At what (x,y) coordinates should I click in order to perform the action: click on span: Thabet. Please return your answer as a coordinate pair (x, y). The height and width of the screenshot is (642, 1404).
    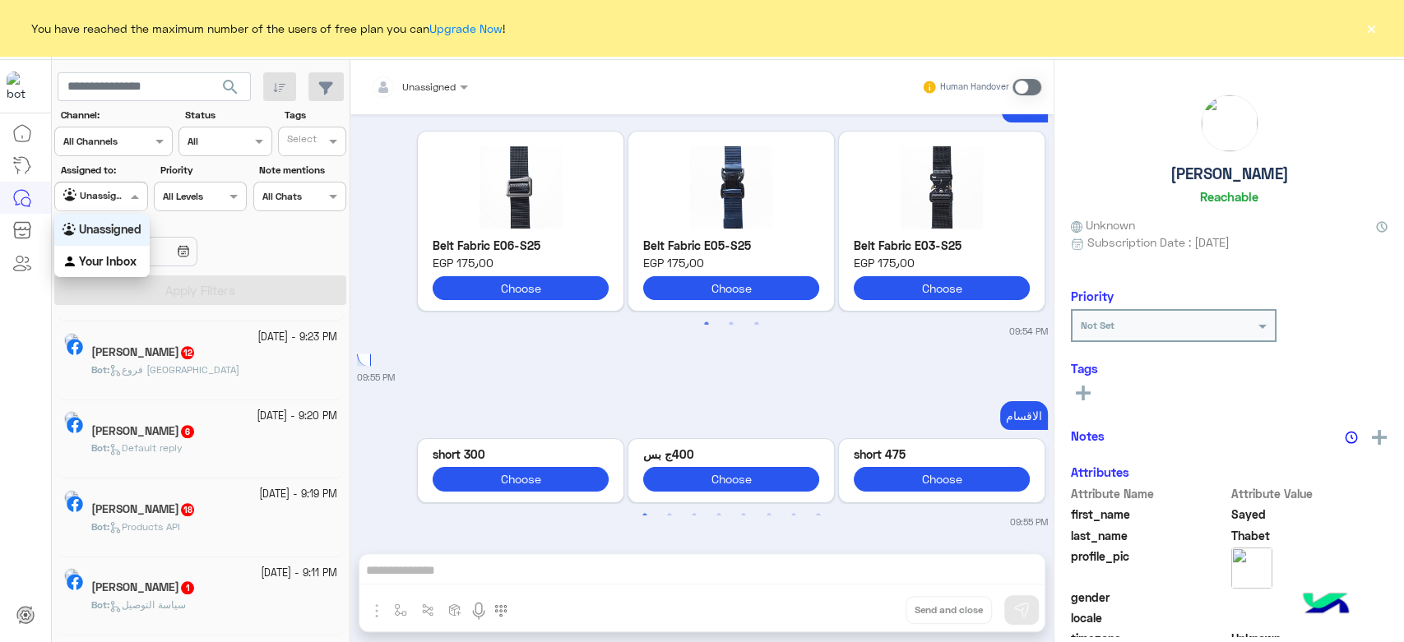
    Looking at the image, I should click on (1309, 535).